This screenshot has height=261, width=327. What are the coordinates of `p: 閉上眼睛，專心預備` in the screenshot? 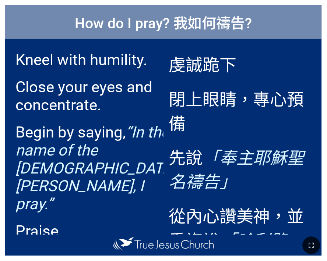 It's located at (239, 110).